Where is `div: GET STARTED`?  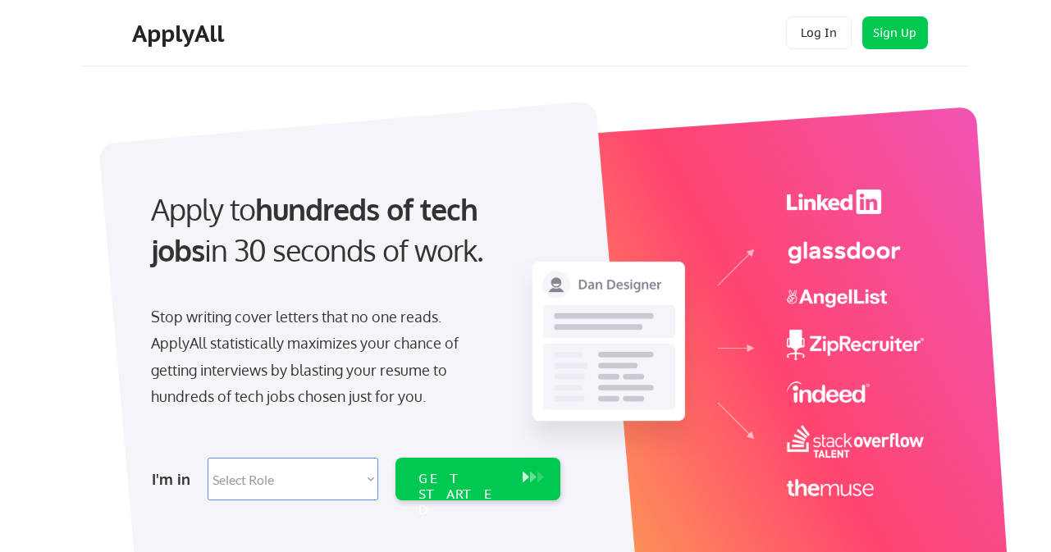
div: GET STARTED is located at coordinates (462, 495).